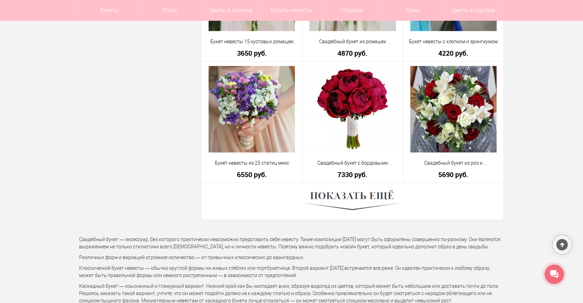 The height and width of the screenshot is (303, 583). Describe the element at coordinates (252, 163) in the screenshot. I see `span: Букет невесты из 25 статиц микс` at that location.